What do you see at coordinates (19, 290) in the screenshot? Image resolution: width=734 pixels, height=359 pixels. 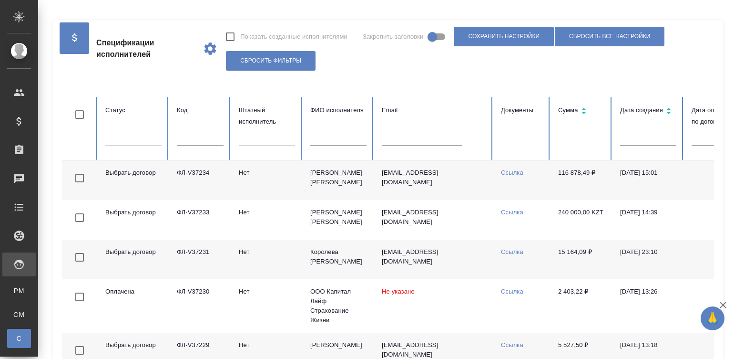 I see `span: PM` at bounding box center [19, 290].